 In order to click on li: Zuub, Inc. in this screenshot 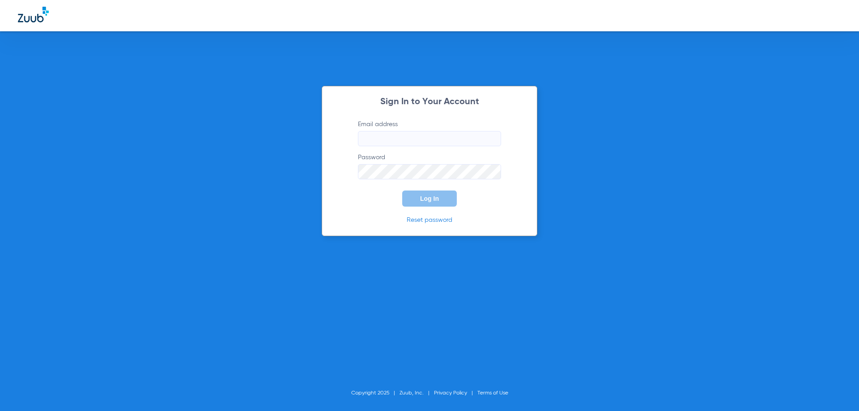, I will do `click(416, 393)`.